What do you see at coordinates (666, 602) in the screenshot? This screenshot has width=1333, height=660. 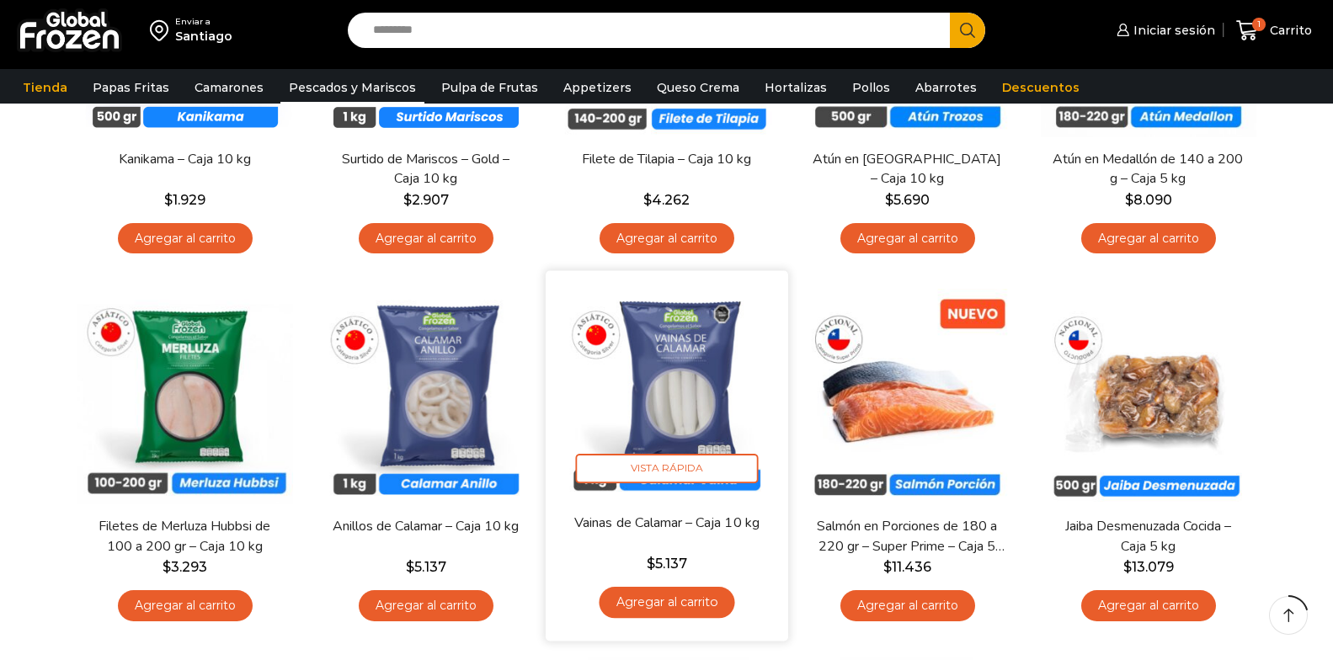 I see `a: Agregar al carrito: “Vainas de Calamar - Caja 10 kg”` at bounding box center [666, 602].